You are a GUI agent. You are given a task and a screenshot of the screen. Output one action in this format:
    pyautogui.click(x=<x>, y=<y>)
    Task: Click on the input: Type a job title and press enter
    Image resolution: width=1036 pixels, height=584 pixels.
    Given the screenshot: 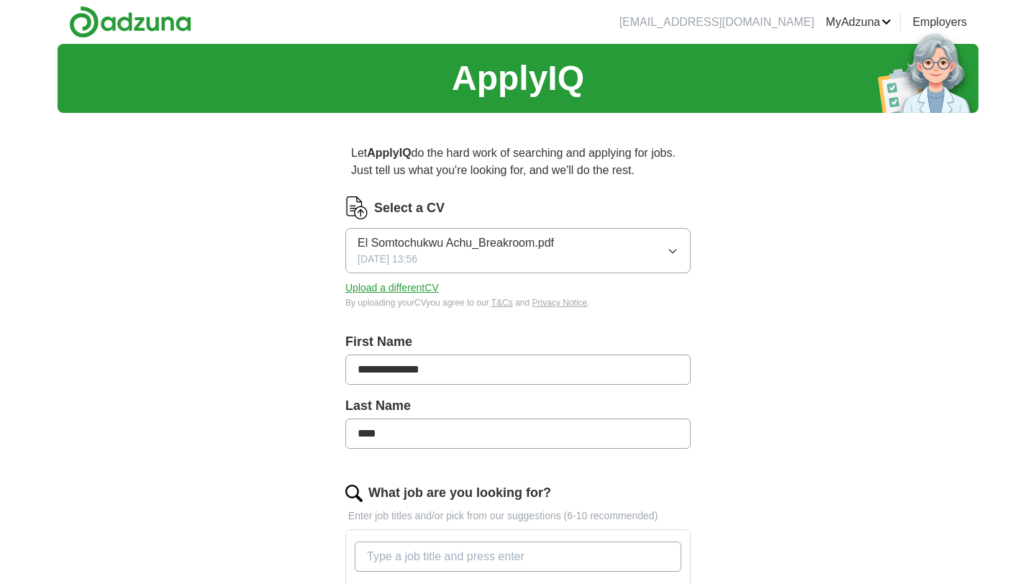 What is the action you would take?
    pyautogui.click(x=518, y=557)
    